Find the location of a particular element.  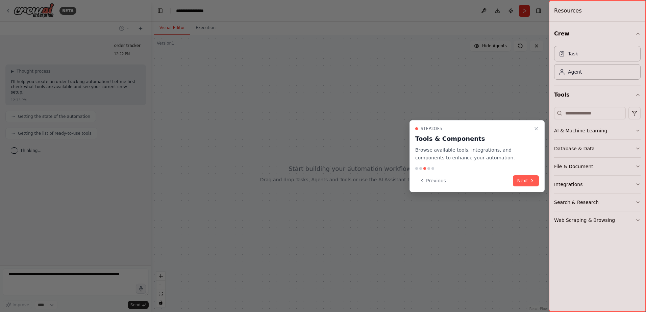

h3: Tools & Components is located at coordinates (473, 139).